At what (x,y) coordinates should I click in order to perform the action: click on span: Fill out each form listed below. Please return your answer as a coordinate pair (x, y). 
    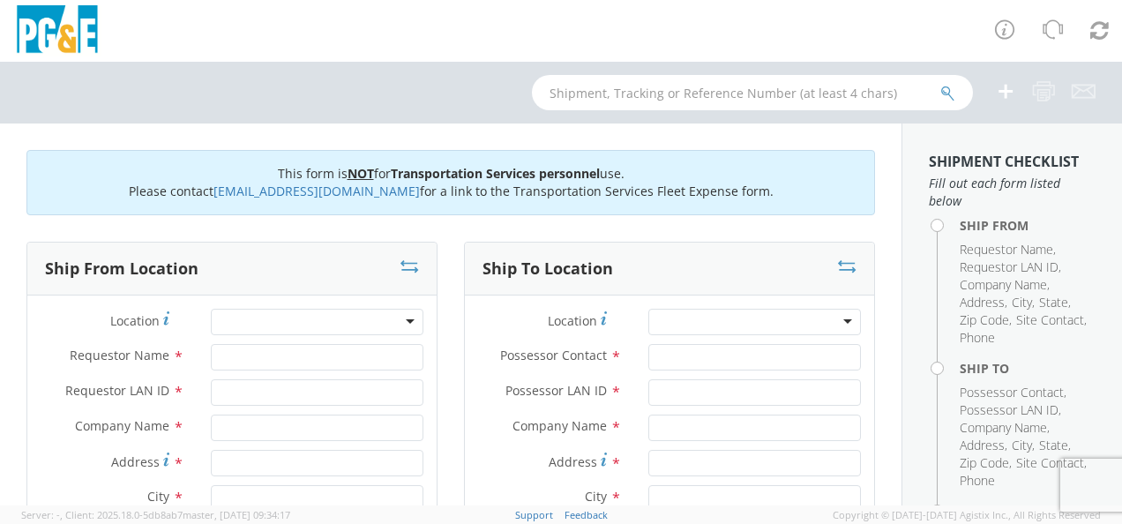
    Looking at the image, I should click on (1012, 192).